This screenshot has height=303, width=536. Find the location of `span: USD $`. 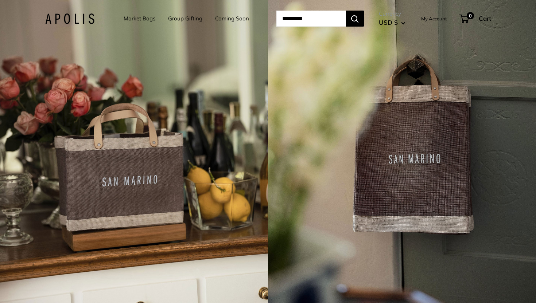

span: USD $ is located at coordinates (388, 22).